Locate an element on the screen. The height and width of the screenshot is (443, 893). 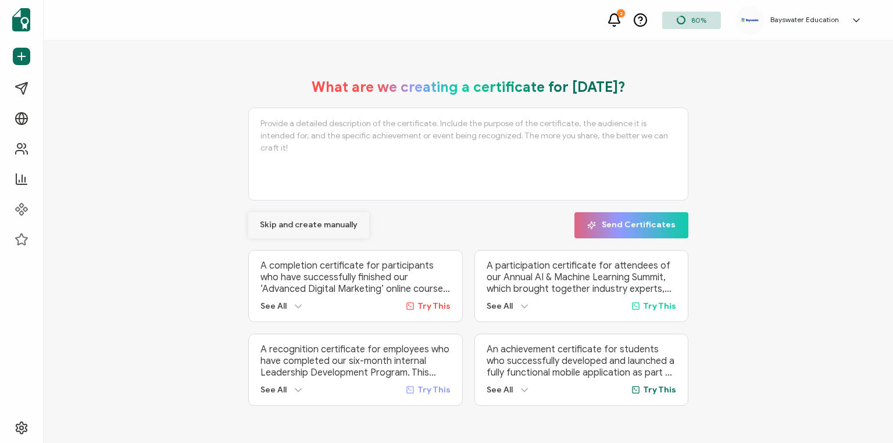
h5: Bayswater Education is located at coordinates (805, 20).